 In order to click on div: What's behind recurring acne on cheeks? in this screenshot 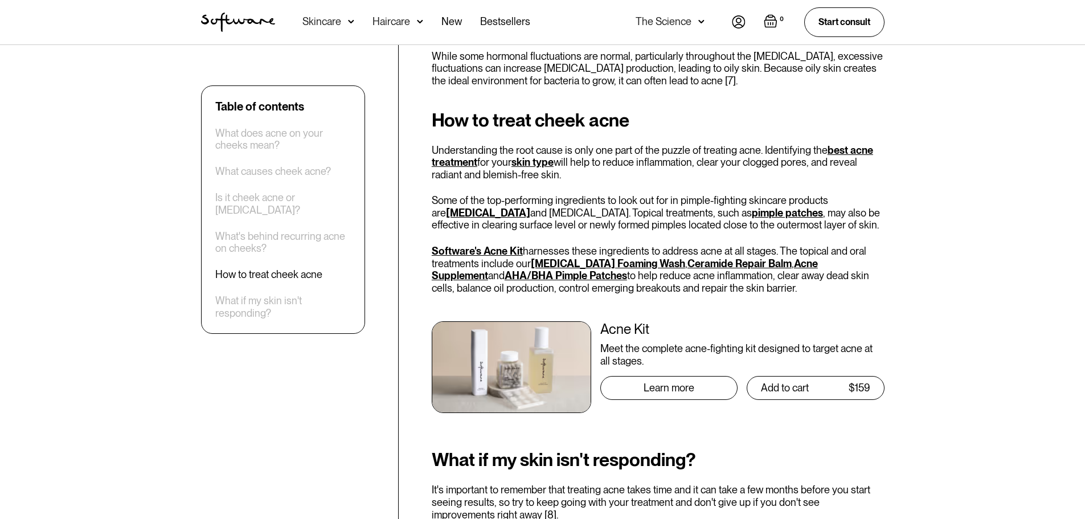, I will do `click(283, 242)`.